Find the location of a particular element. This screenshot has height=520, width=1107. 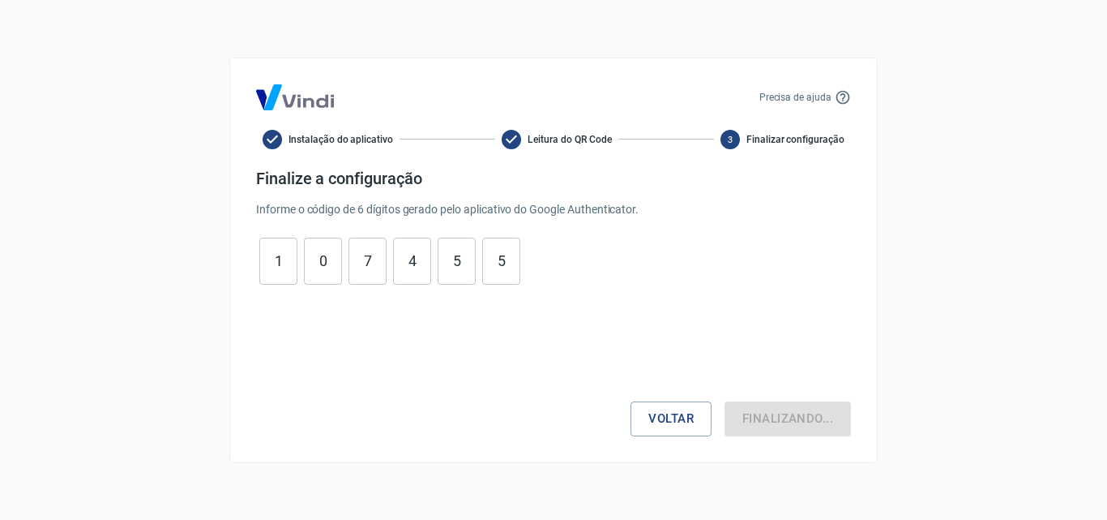

p: Precisa de ajuda is located at coordinates (795, 97).